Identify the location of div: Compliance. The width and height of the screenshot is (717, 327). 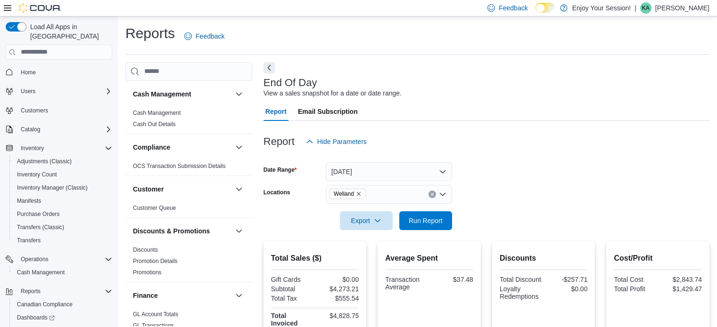
(188, 168).